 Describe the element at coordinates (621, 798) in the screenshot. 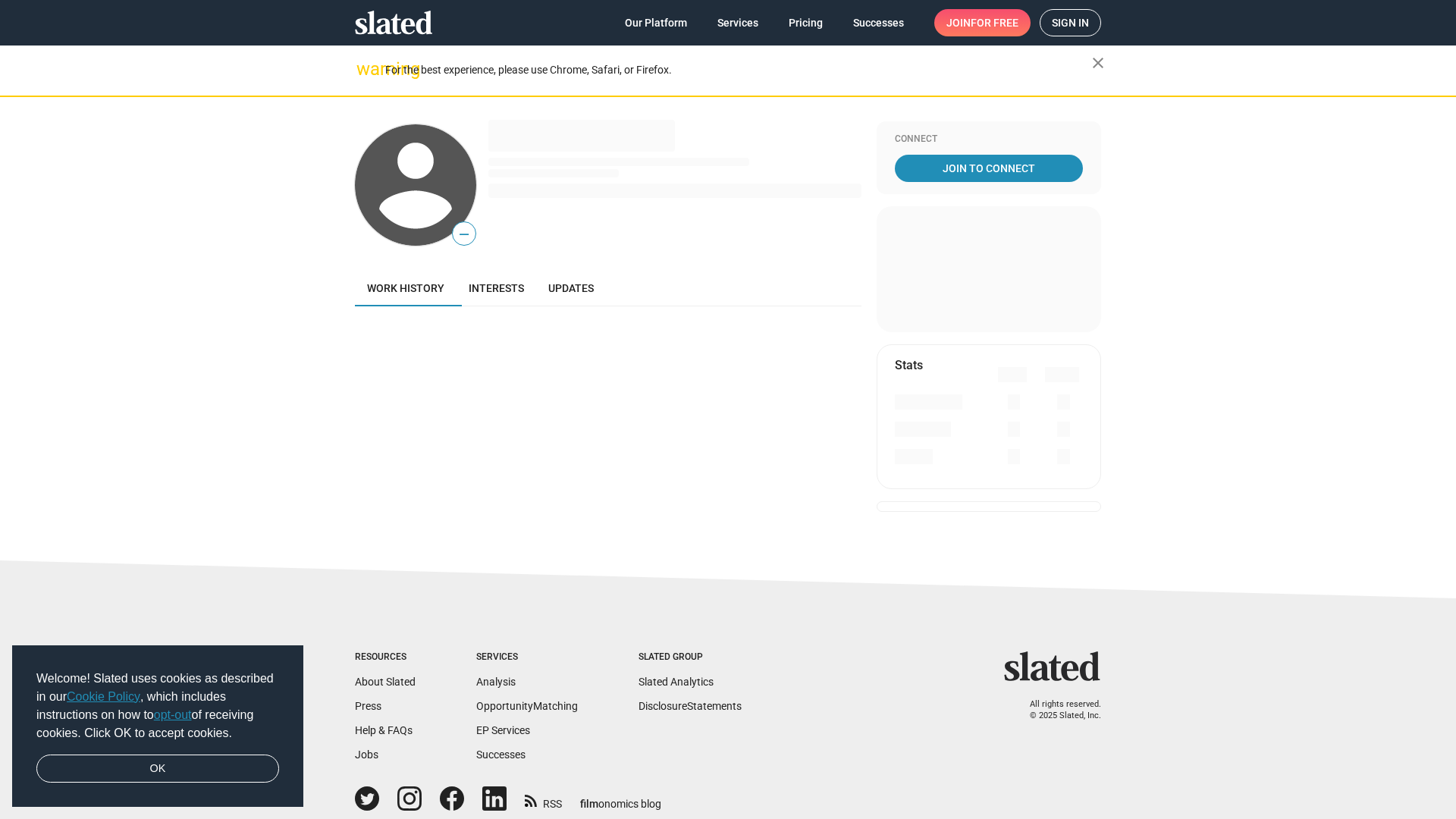

I see `a: filmonomics blog` at that location.